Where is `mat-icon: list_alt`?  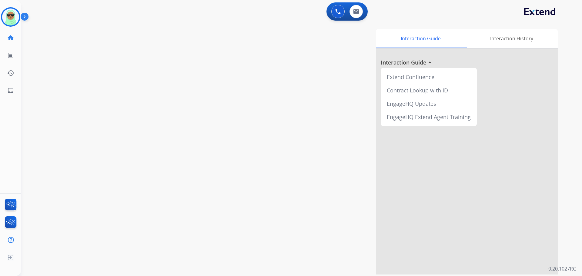 mat-icon: list_alt is located at coordinates (11, 55).